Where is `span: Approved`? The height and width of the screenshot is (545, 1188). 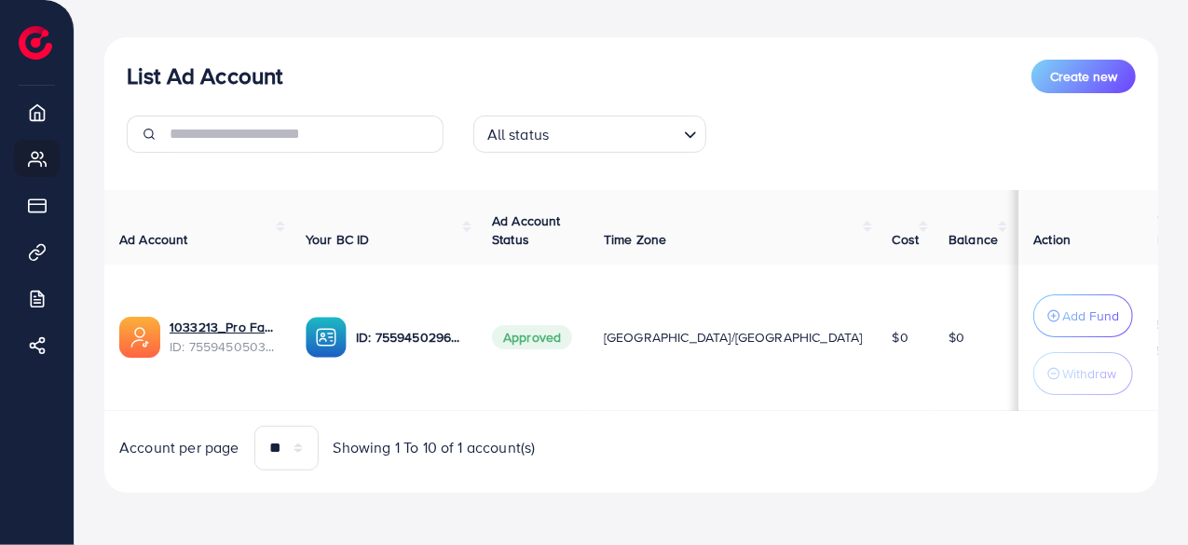 span: Approved is located at coordinates (532, 337).